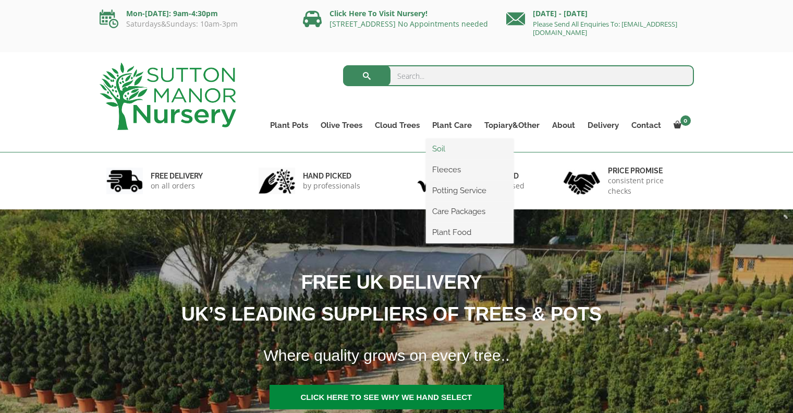  I want to click on a: Soil, so click(470, 149).